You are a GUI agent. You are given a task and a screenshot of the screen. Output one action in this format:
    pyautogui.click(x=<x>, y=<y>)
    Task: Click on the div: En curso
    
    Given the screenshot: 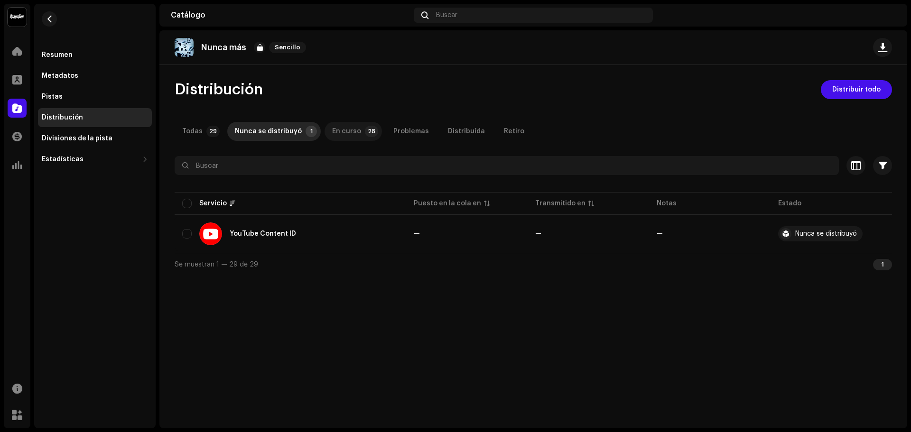 What is the action you would take?
    pyautogui.click(x=346, y=131)
    